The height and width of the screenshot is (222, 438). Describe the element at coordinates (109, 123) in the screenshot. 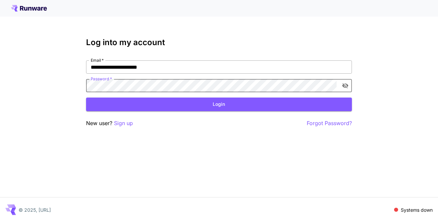

I see `p: New user?` at that location.